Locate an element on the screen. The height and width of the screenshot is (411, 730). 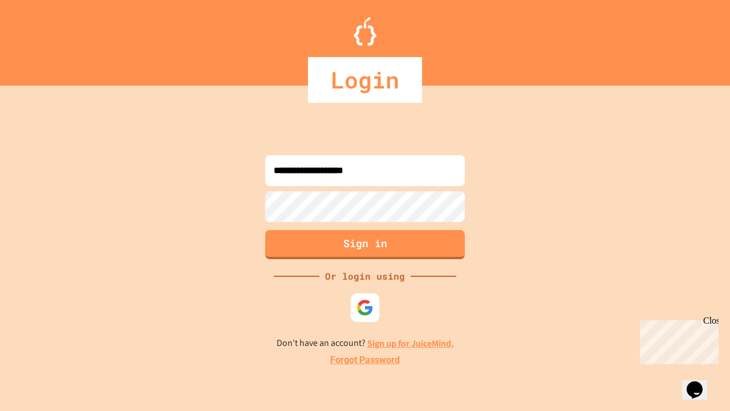
img: google-icon.svg is located at coordinates (365, 307).